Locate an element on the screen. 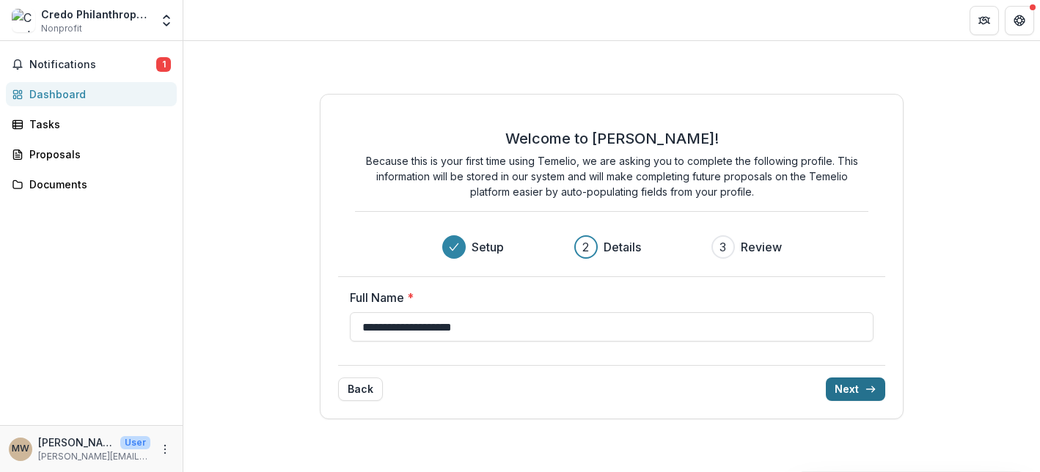  a: Documents is located at coordinates (91, 184).